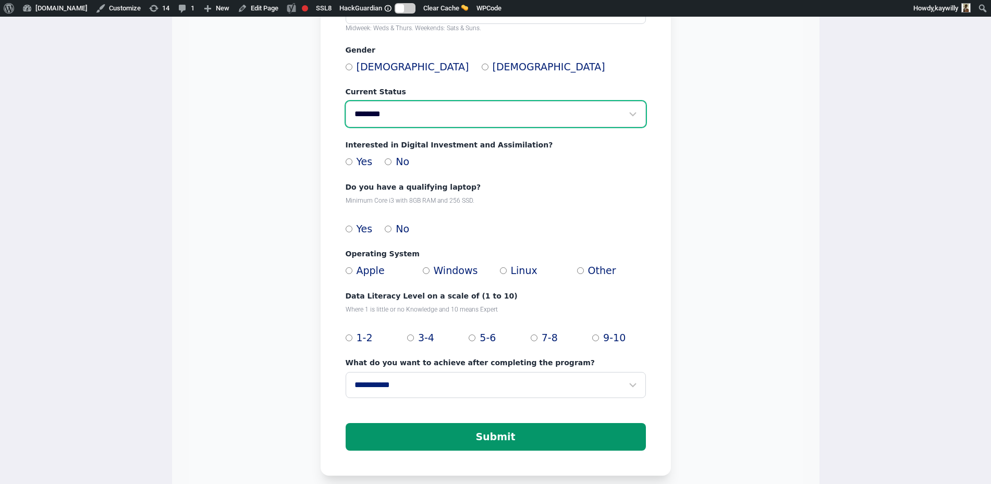  What do you see at coordinates (371, 271) in the screenshot?
I see `span: Apple` at bounding box center [371, 271].